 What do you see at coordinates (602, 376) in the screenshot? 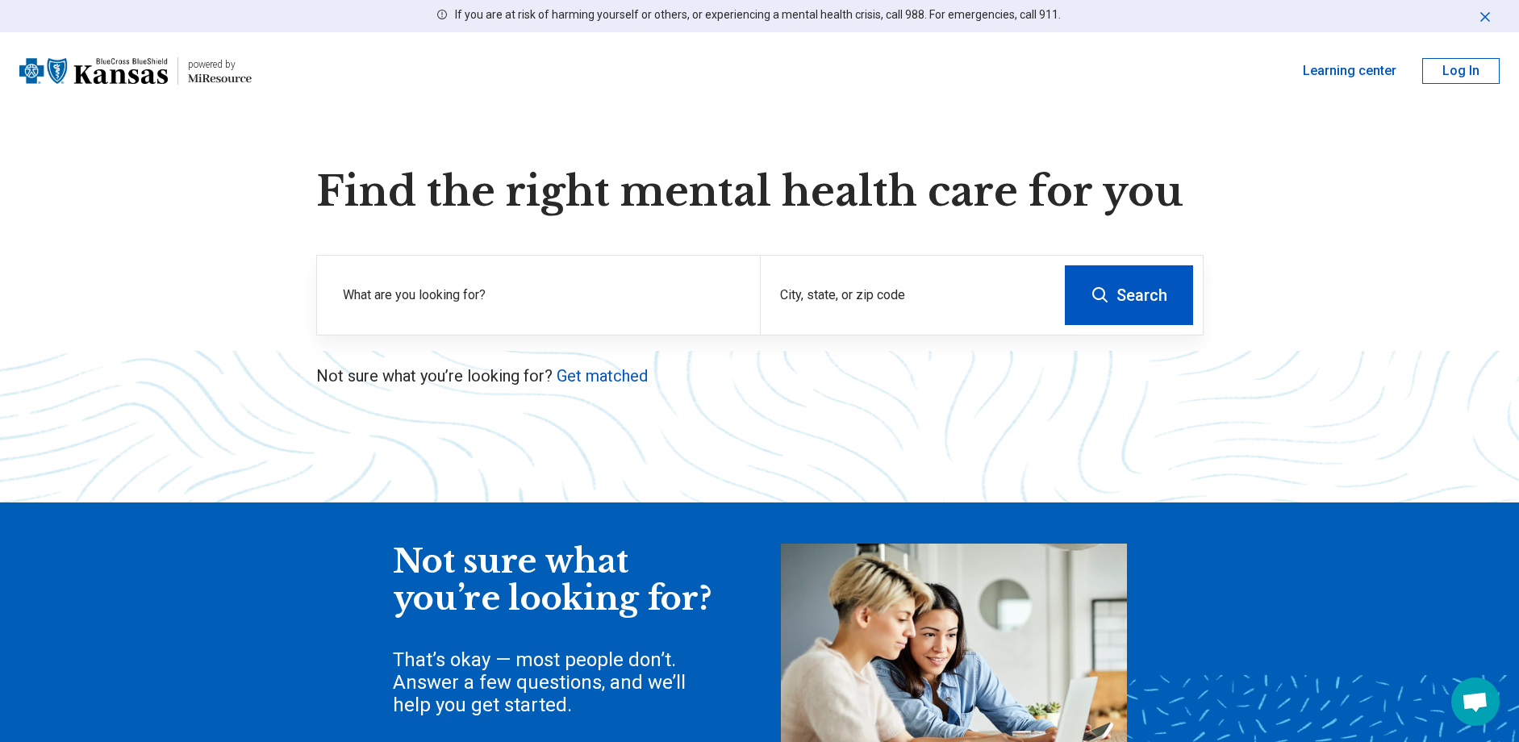
I see `a: Get matched` at bounding box center [602, 376].